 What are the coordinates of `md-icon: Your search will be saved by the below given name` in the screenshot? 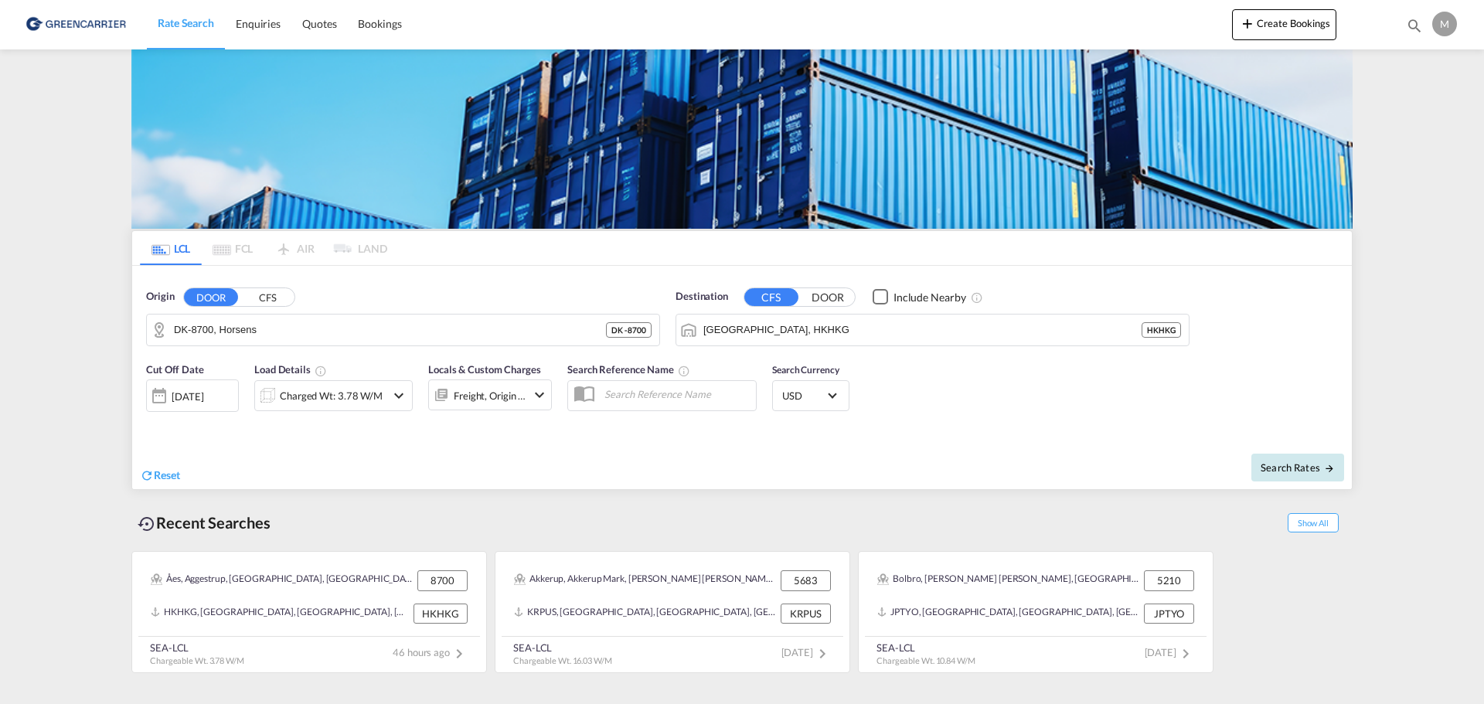 It's located at (684, 371).